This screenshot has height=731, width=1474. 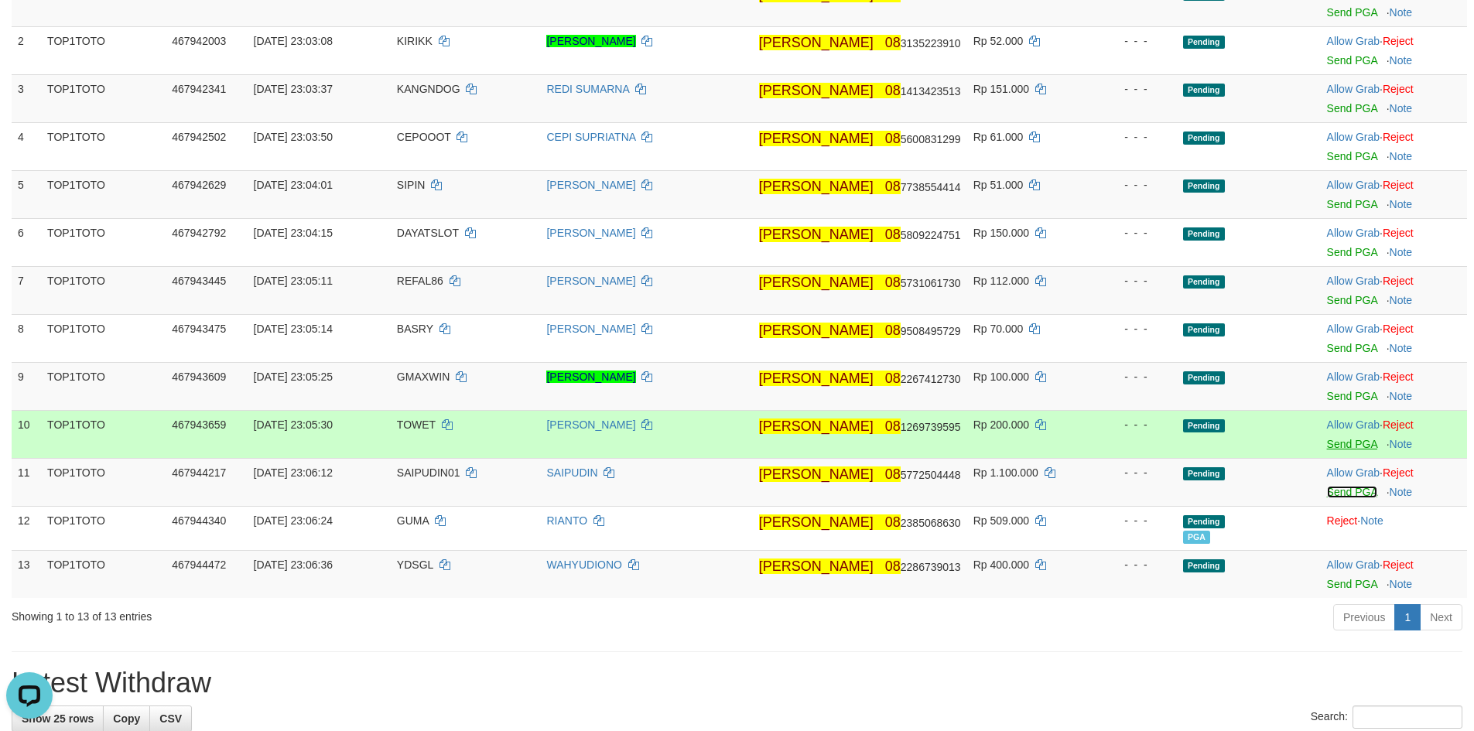 What do you see at coordinates (199, 329) in the screenshot?
I see `span: 467943475` at bounding box center [199, 329].